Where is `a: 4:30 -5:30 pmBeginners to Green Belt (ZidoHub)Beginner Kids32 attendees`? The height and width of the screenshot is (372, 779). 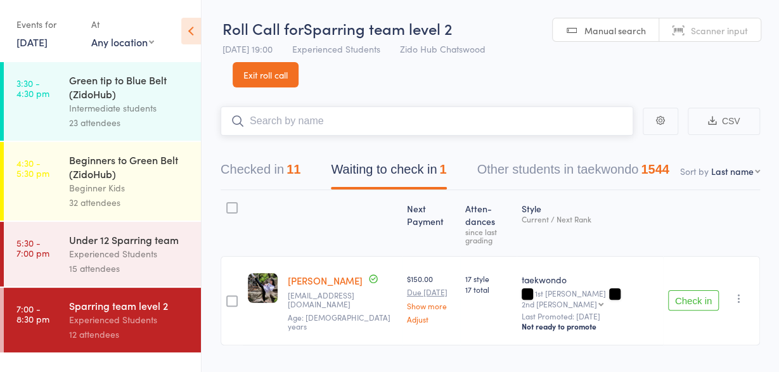
a: 4:30 -5:30 pmBeginners to Green Belt (ZidoHub)Beginner Kids32 attendees is located at coordinates (102, 181).